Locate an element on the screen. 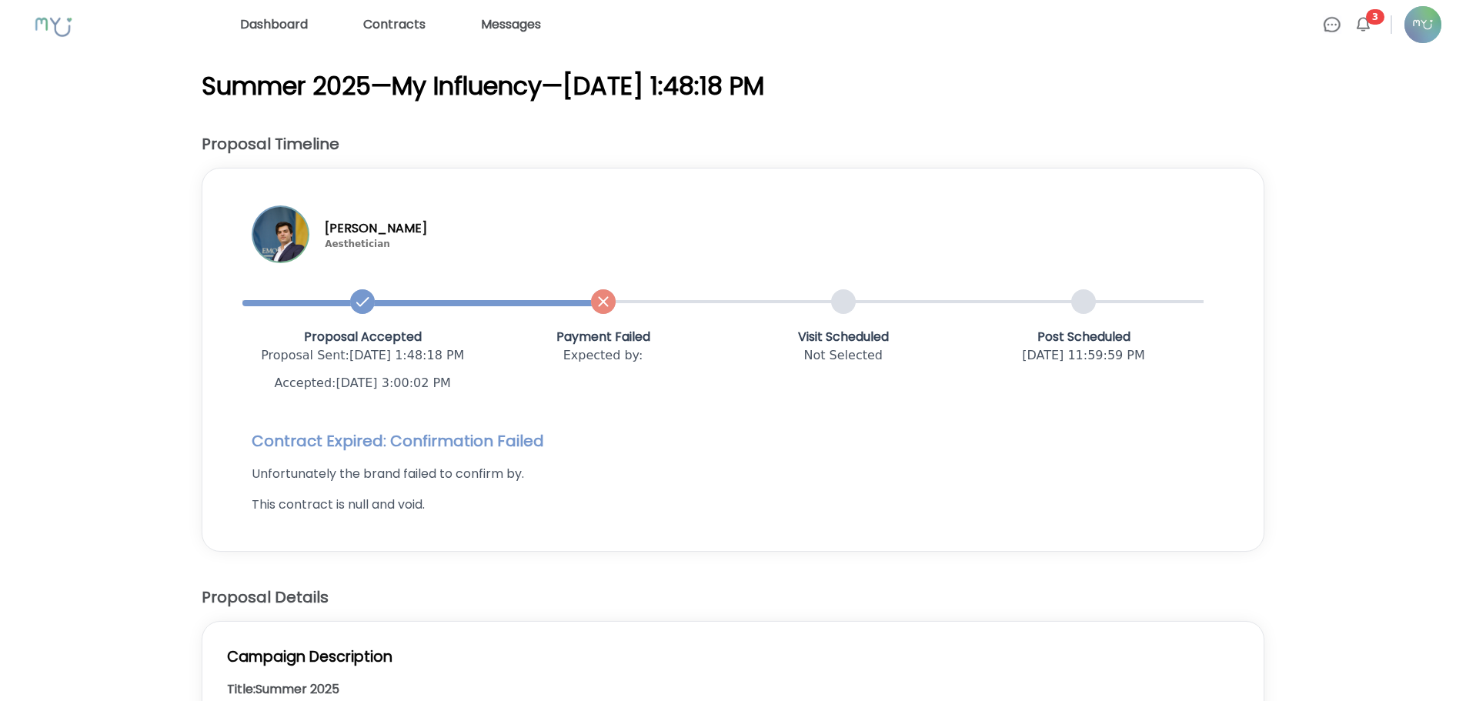 The width and height of the screenshot is (1466, 701). h2: Proposal Timeline is located at coordinates (732, 144).